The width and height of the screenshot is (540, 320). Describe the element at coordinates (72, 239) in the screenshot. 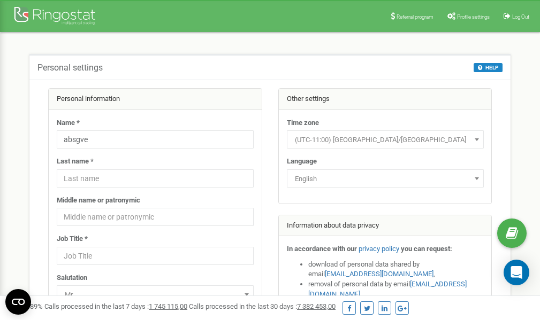

I see `label: Job Title *` at that location.